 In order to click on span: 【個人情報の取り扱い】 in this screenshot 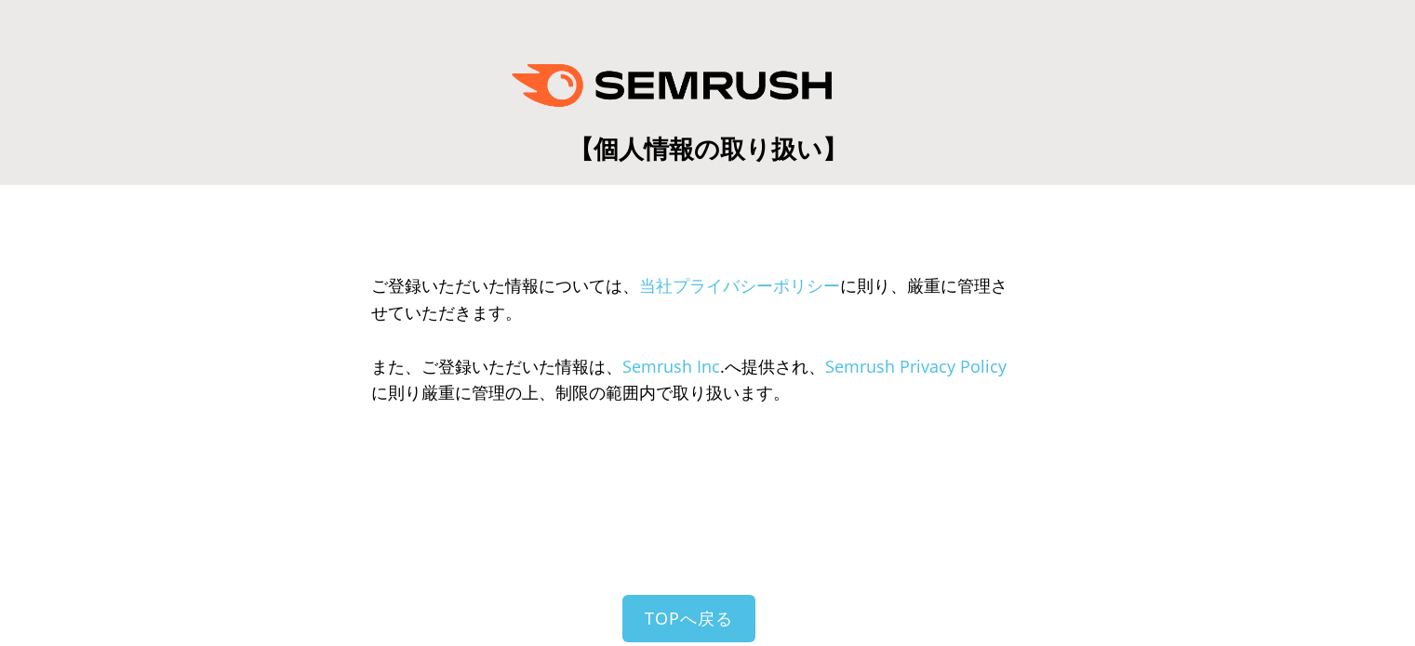, I will do `click(708, 148)`.